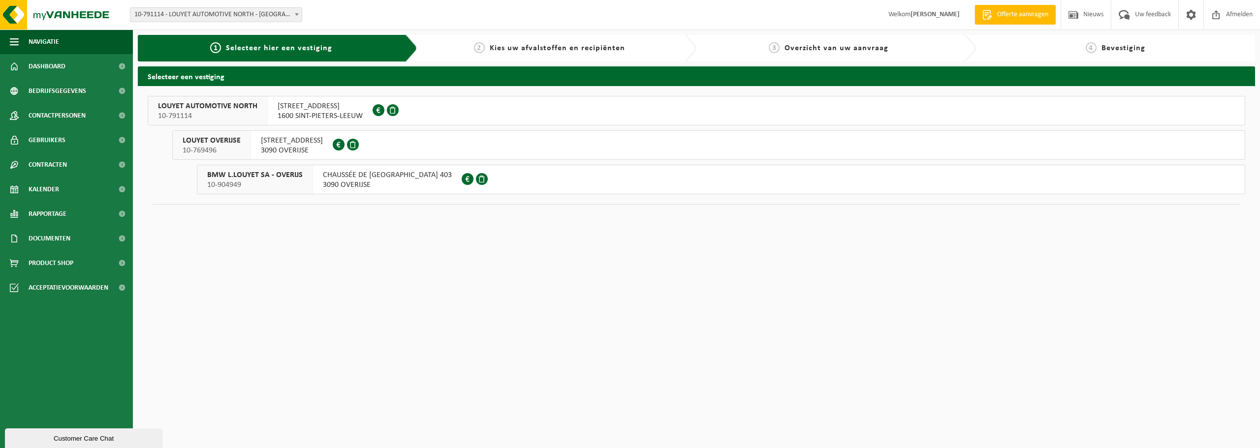  I want to click on span: Kies uw afvalstoffen en recipiënten, so click(557, 48).